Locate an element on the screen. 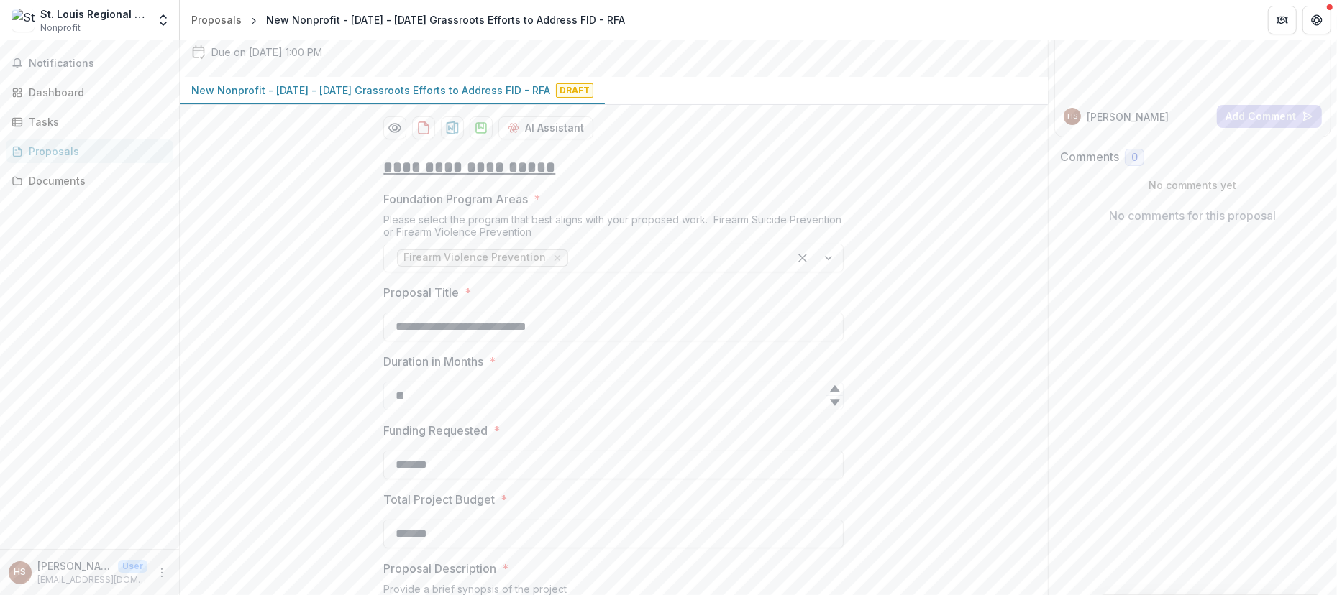  p: Foundation Program Areas is located at coordinates (455, 199).